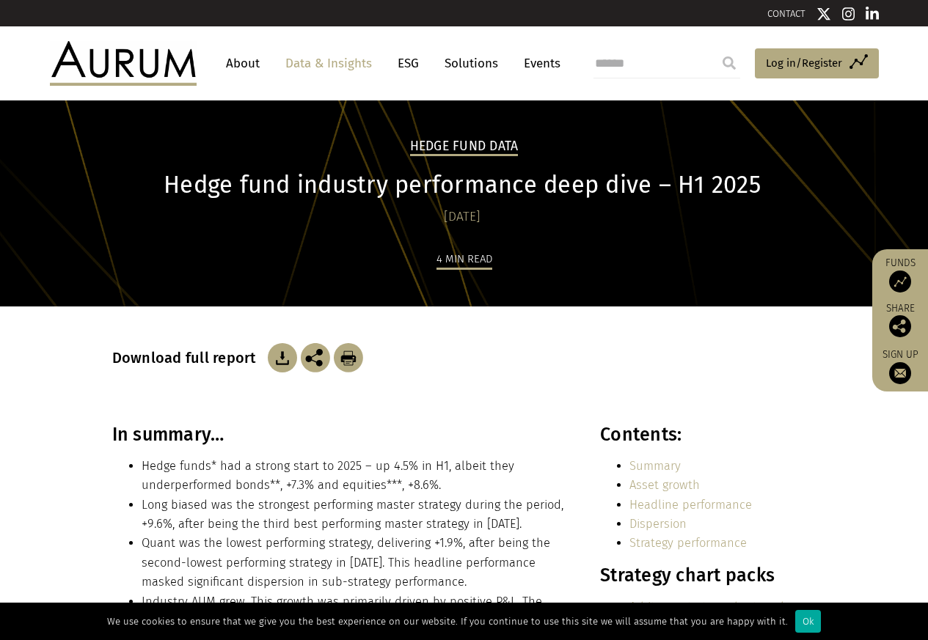 The width and height of the screenshot is (928, 640). What do you see at coordinates (705, 435) in the screenshot?
I see `h3: Contents:` at bounding box center [705, 435].